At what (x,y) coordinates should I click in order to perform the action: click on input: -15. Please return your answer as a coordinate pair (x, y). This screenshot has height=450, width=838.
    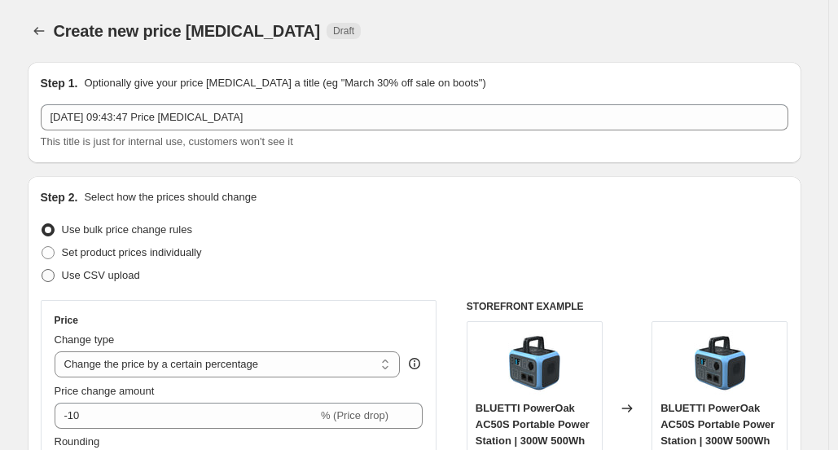
    Looking at the image, I should click on (186, 415).